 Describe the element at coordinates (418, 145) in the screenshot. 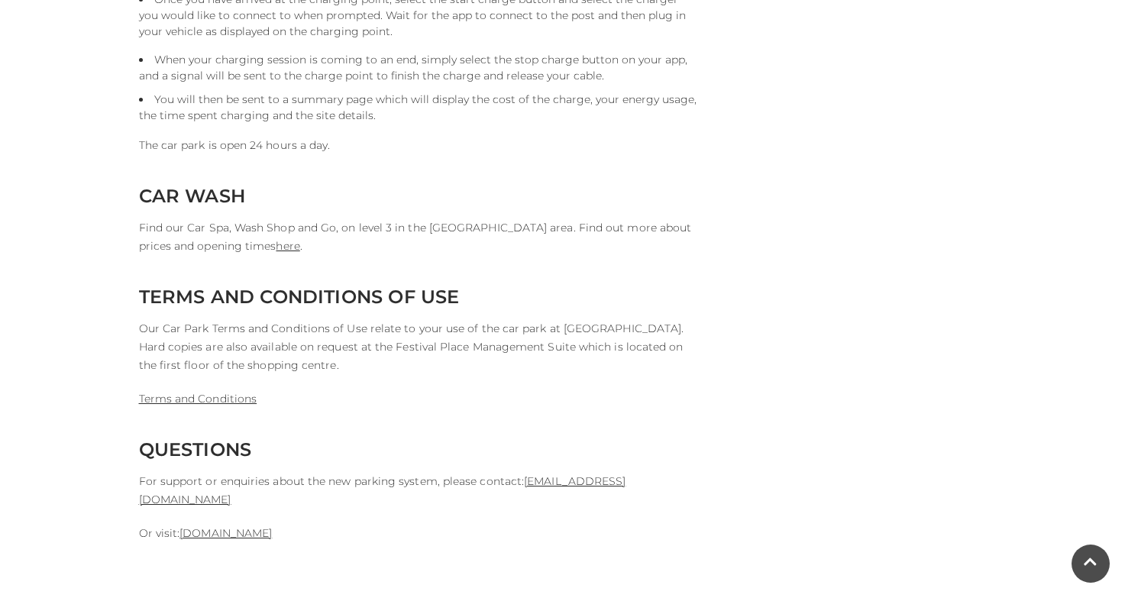

I see `p: The car park is open 24 hours a day.` at that location.